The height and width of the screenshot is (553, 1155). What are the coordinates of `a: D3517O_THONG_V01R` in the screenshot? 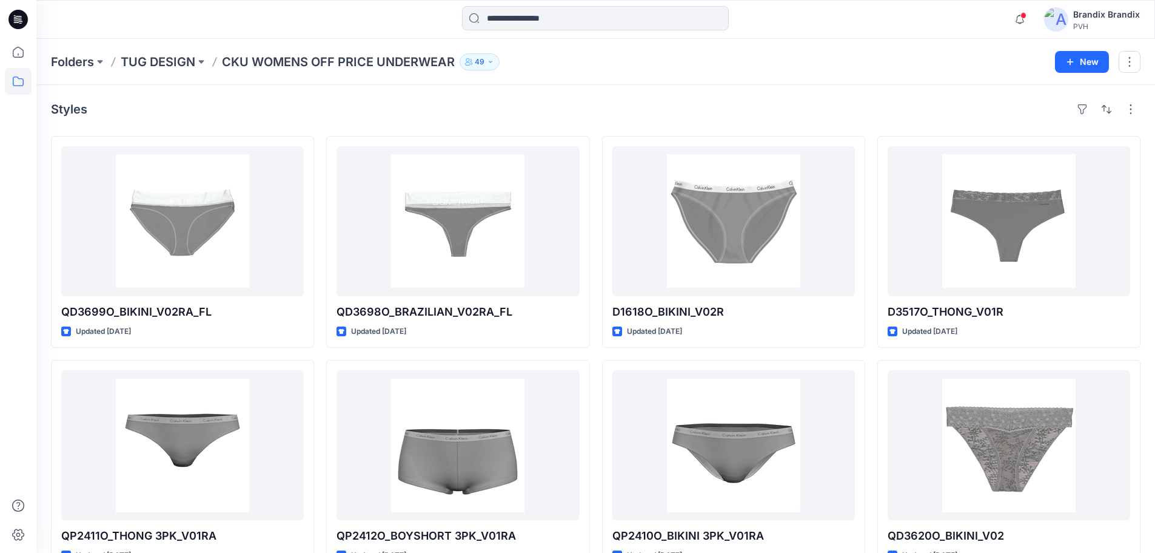 It's located at (1009, 221).